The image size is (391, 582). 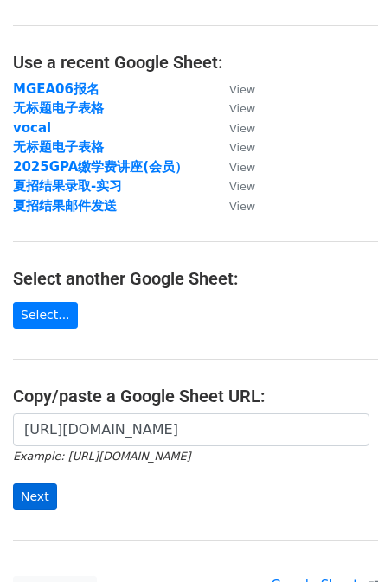 What do you see at coordinates (100, 167) in the screenshot?
I see `a: 2025GPA缴学费讲座(会员）` at bounding box center [100, 167].